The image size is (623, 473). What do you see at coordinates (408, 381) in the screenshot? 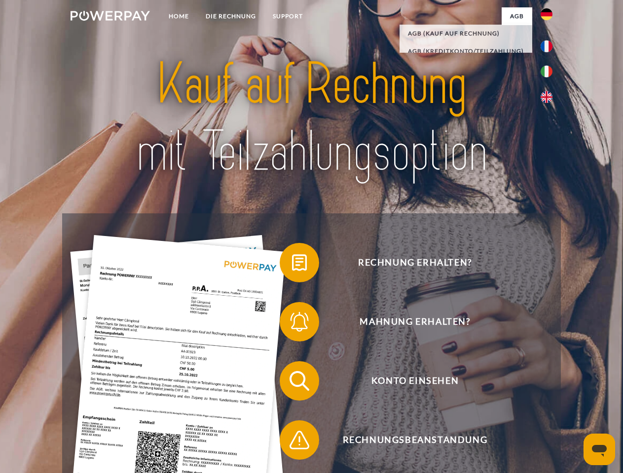
I see `button: Konto einsehen` at bounding box center [408, 381].